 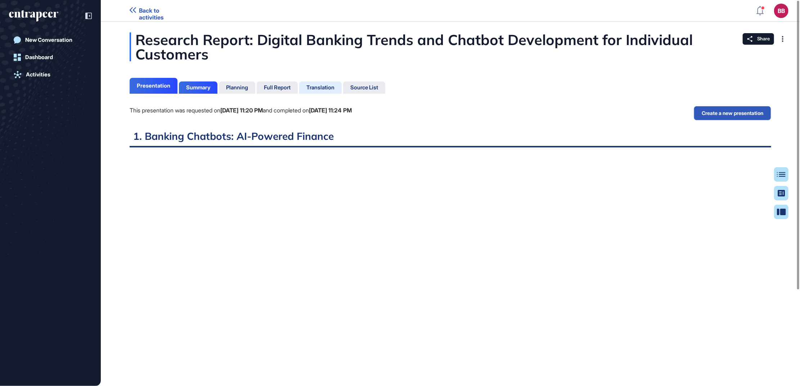 I want to click on div: New Conversation, so click(x=49, y=40).